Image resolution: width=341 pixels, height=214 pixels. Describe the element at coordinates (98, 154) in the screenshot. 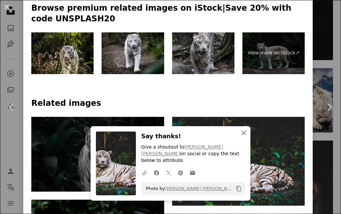

I see `img: brown and black tiger lying on ground` at that location.